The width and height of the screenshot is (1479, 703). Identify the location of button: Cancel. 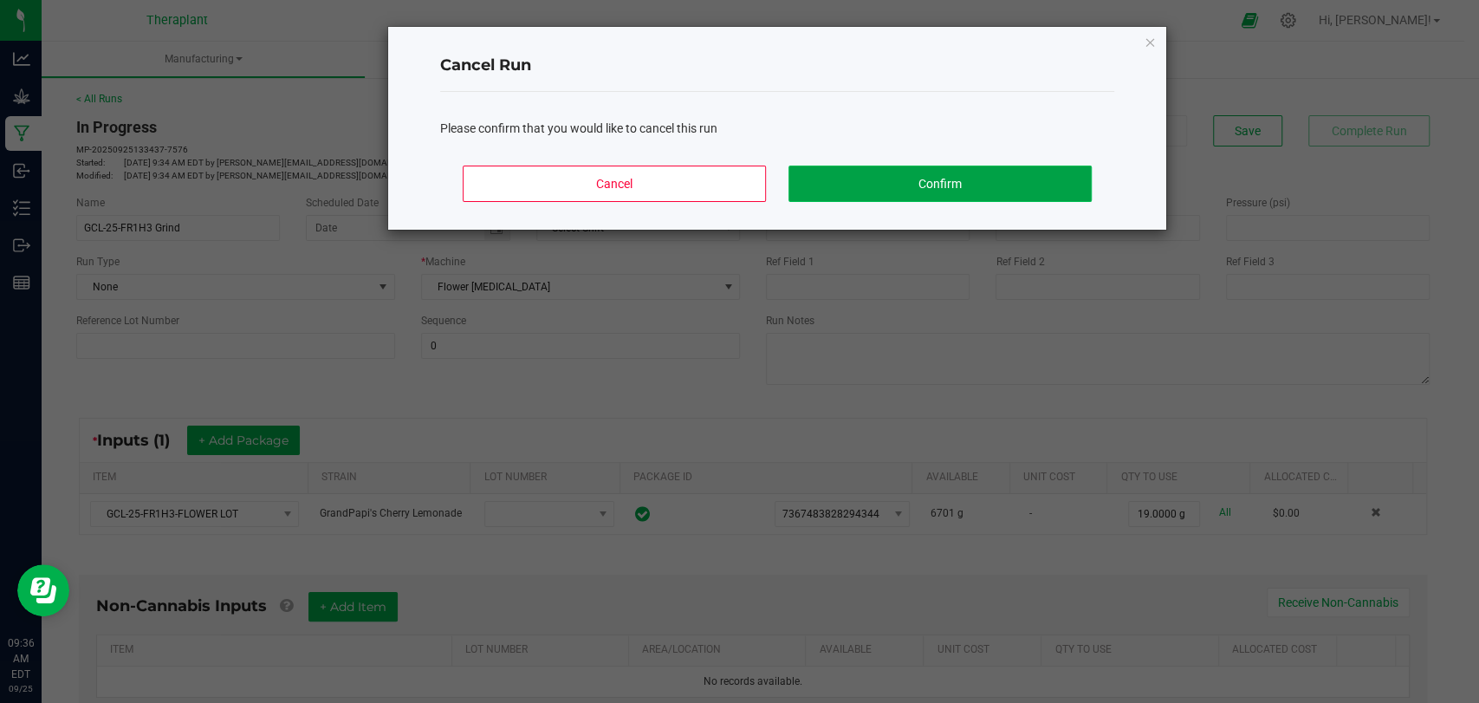
(614, 184).